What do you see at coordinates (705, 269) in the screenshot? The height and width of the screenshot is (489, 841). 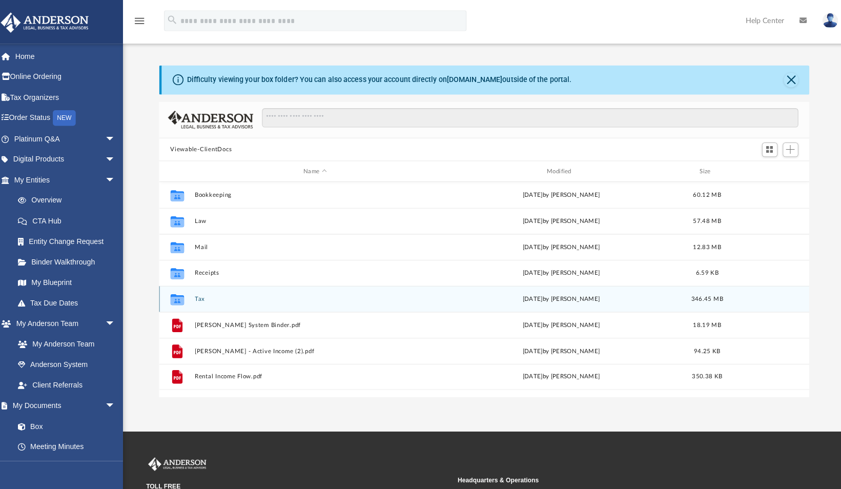 I see `span: 6.59 KB` at bounding box center [705, 269].